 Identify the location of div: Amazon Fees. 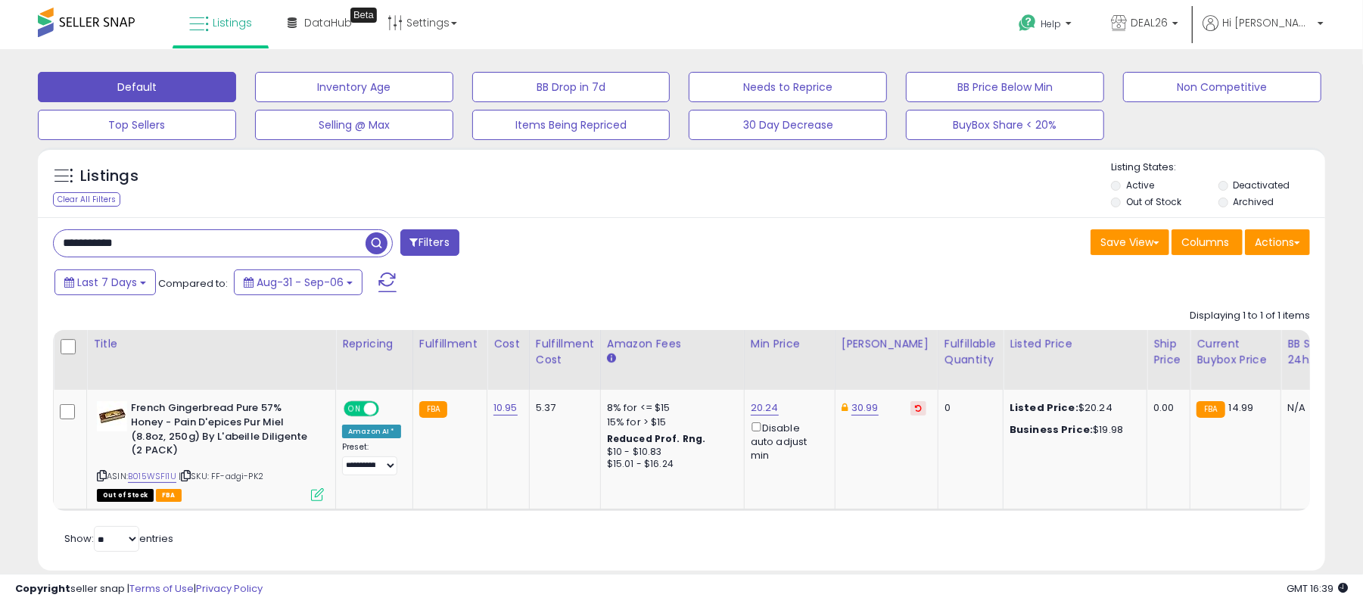
(672, 344).